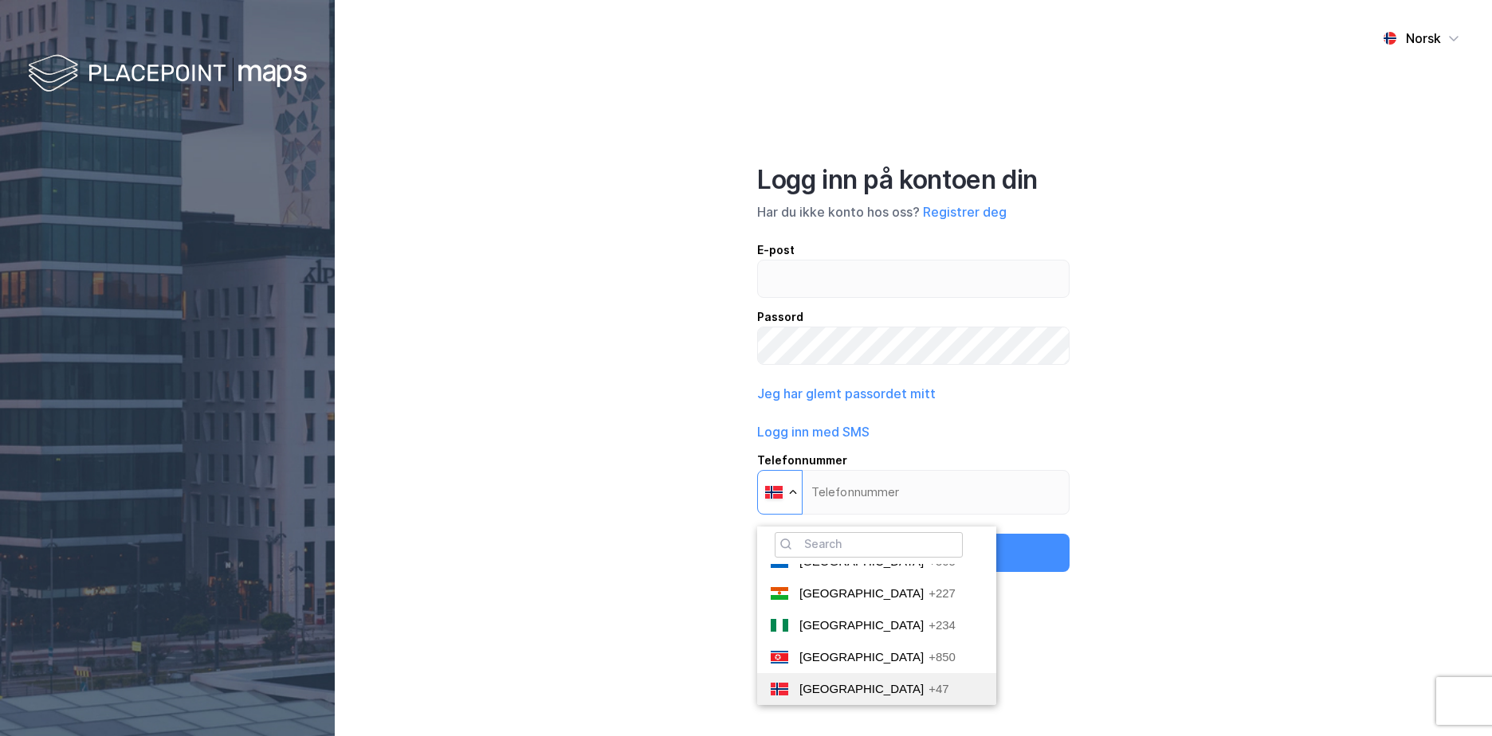 This screenshot has height=736, width=1492. I want to click on div: Logg inn på kontoen din, so click(913, 180).